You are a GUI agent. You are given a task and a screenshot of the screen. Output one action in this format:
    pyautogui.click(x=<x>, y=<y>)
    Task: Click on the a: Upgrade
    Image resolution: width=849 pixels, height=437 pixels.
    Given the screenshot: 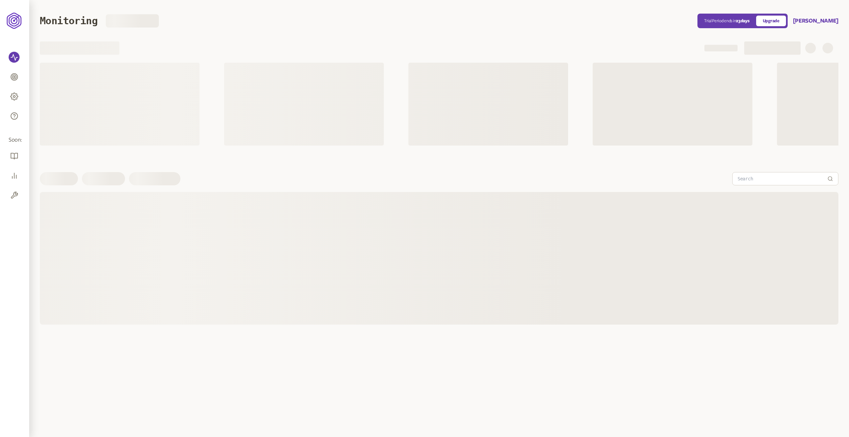 What is the action you would take?
    pyautogui.click(x=771, y=21)
    